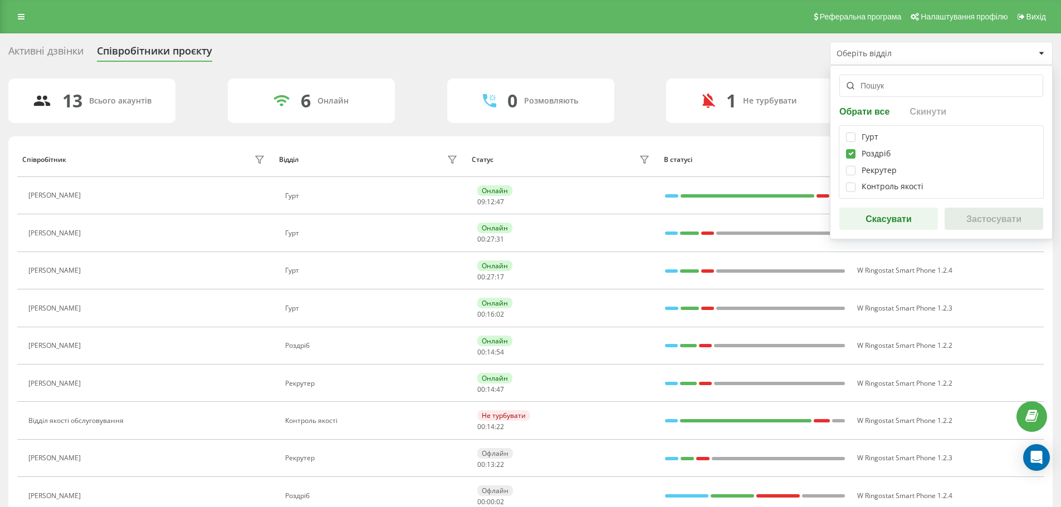  I want to click on span: 31, so click(500, 239).